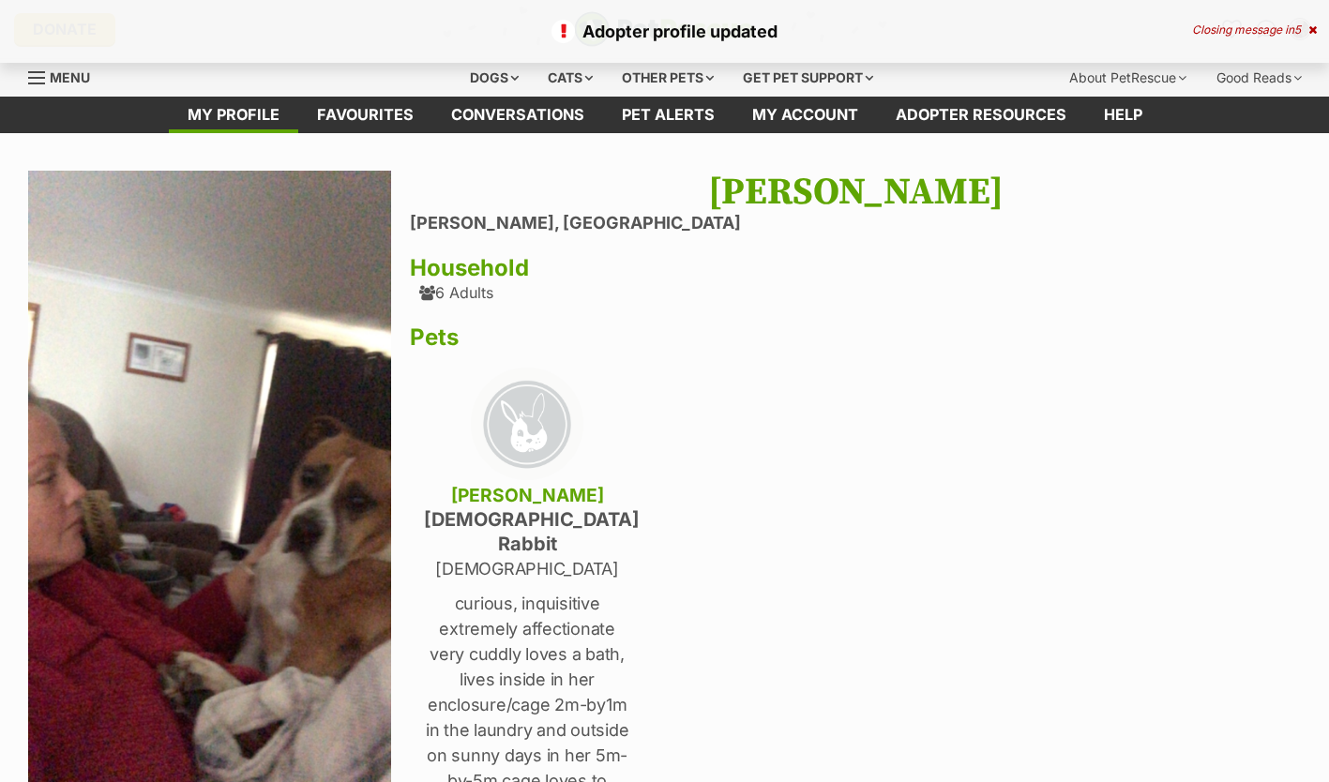 The image size is (1329, 782). What do you see at coordinates (69, 77) in the screenshot?
I see `span: Menu` at bounding box center [69, 77].